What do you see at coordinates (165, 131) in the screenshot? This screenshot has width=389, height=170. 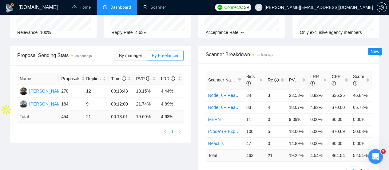 I see `li: Previous Page` at bounding box center [165, 131].